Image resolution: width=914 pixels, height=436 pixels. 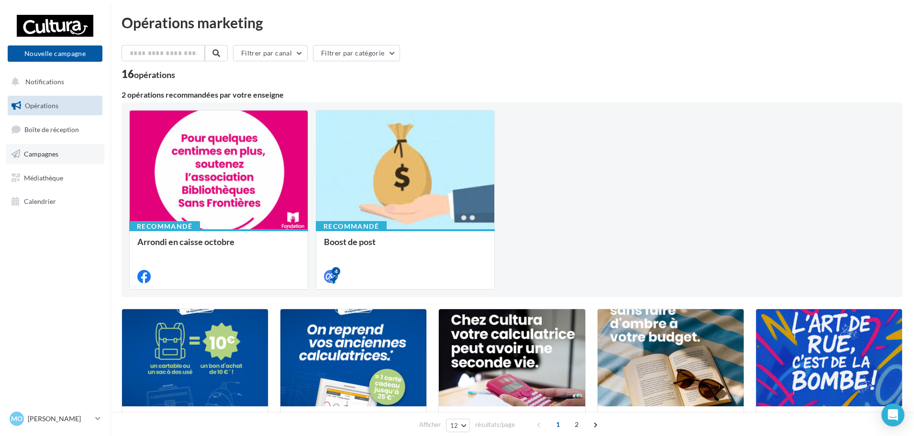 What do you see at coordinates (55, 54) in the screenshot?
I see `button: Nouvelle campagne` at bounding box center [55, 54].